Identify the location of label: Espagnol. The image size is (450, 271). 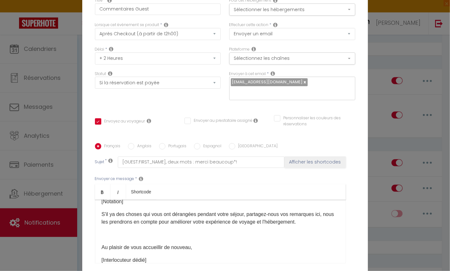
(211, 147).